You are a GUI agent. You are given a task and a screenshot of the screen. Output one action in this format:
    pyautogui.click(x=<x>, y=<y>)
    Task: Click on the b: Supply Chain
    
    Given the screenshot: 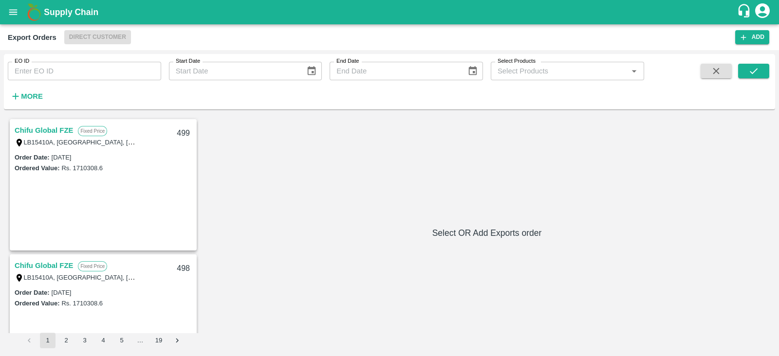 What is the action you would take?
    pyautogui.click(x=71, y=12)
    